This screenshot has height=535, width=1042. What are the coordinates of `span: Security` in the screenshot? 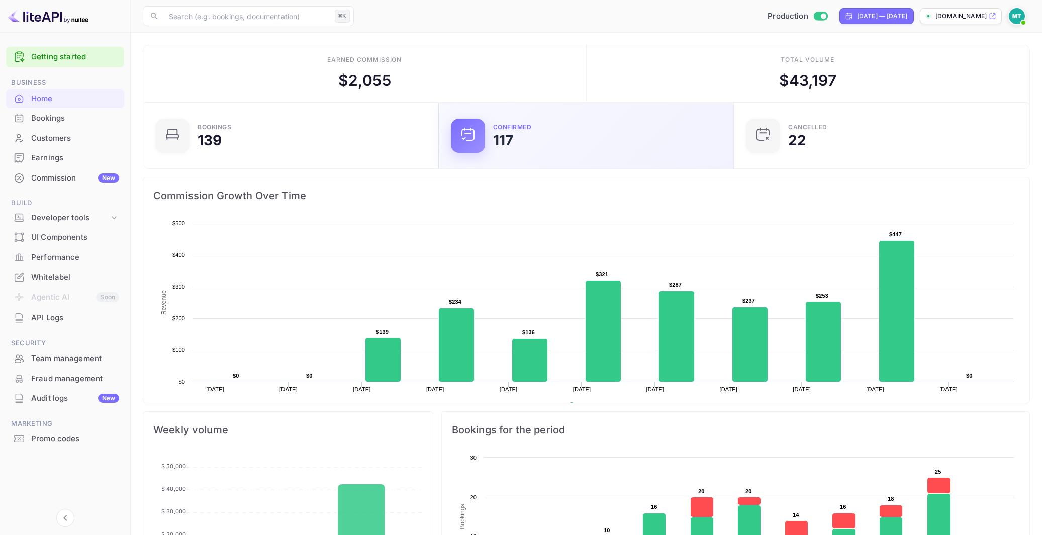 It's located at (65, 343).